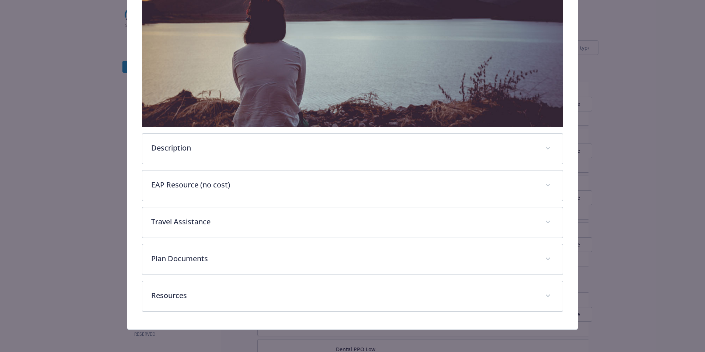  I want to click on p: Travel Assistance, so click(344, 222).